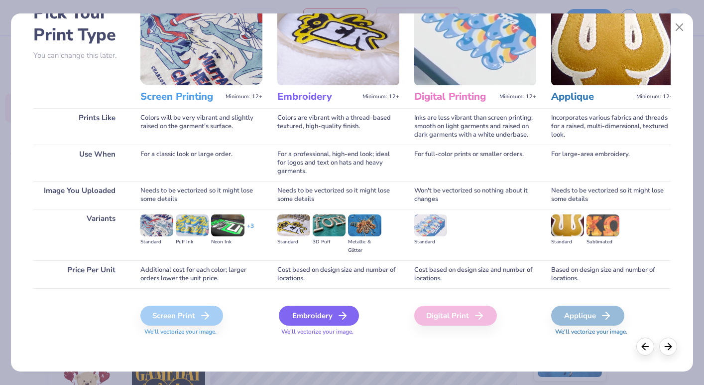 The width and height of the screenshot is (704, 385). I want to click on div: Screen Print, so click(182, 315).